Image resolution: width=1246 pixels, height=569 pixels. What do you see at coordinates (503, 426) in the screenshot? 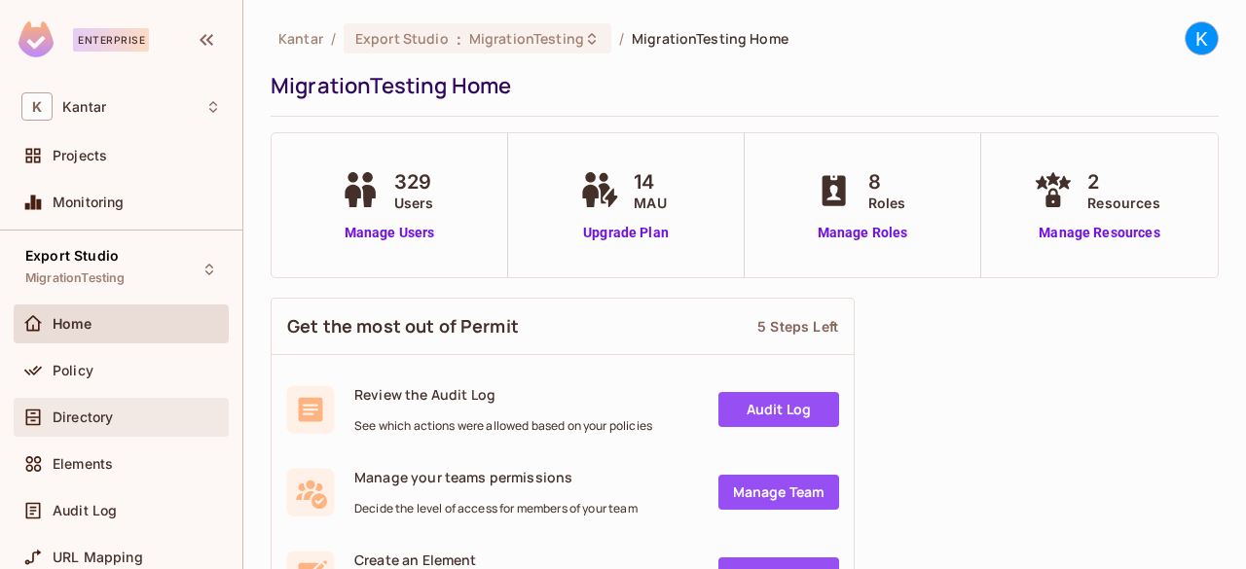
I see `span: See which actions were allowed based on your policies` at bounding box center [503, 426].